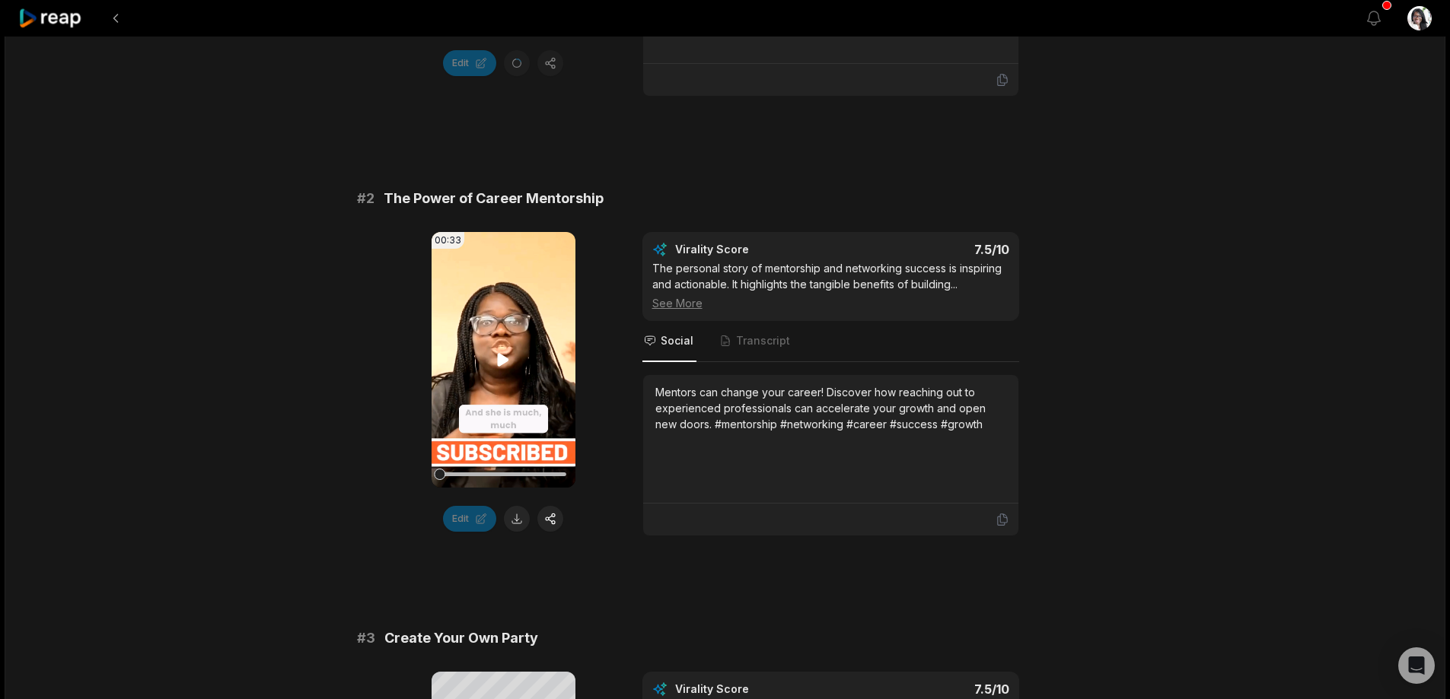 This screenshot has height=699, width=1450. I want to click on div: Mentors can change your career! Discover how reaching out to experienced professionals can accele..., so click(830, 408).